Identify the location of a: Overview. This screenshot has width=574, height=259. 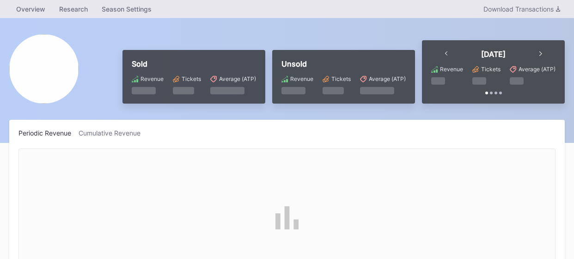
(30, 9).